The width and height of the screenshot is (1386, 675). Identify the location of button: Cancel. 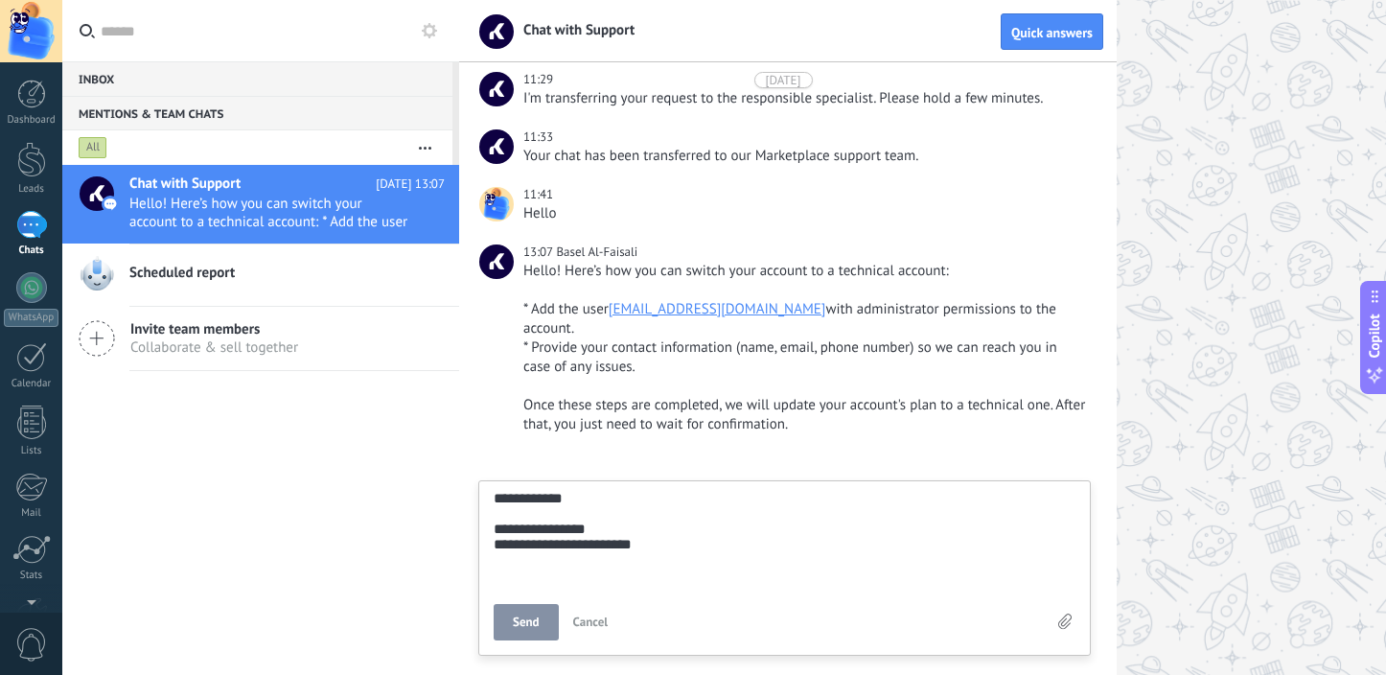
(590, 622).